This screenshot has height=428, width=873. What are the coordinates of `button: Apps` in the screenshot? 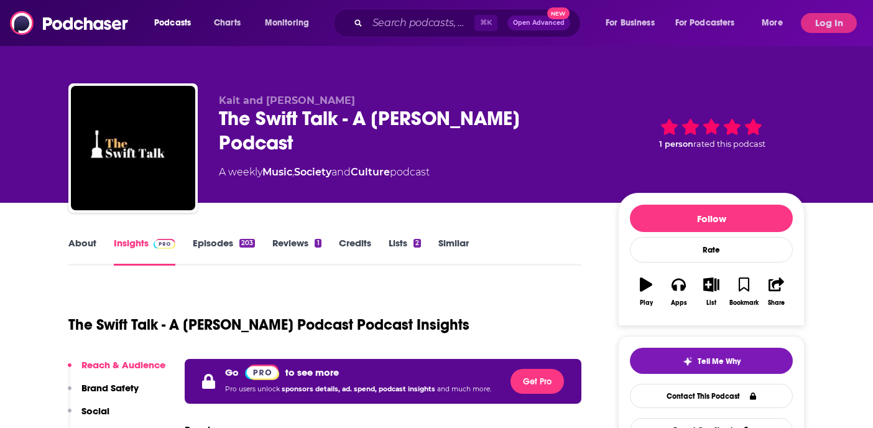 It's located at (678, 291).